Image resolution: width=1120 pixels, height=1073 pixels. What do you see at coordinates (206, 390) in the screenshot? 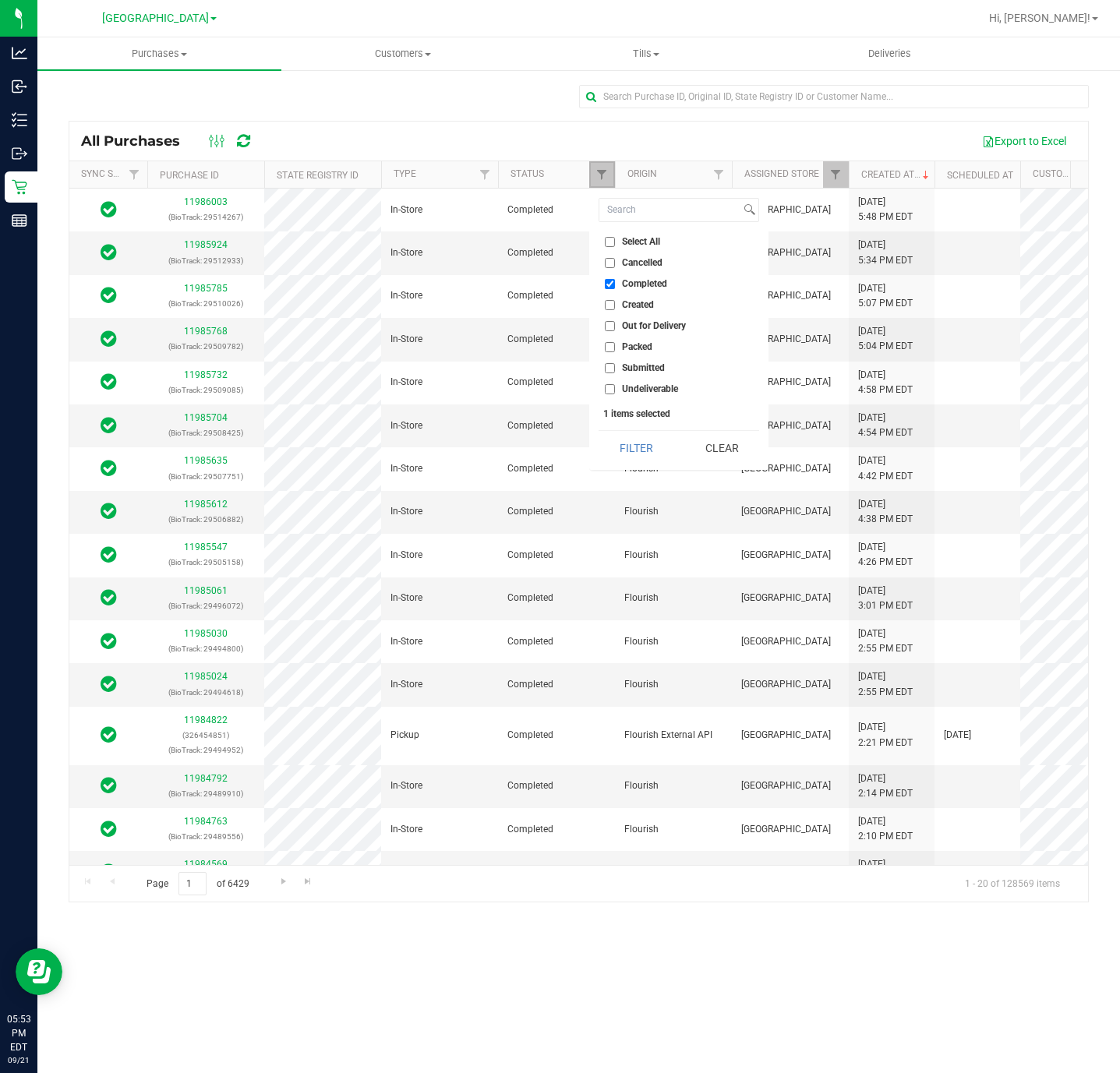
I see `p: (BioTrack: 29509085)` at bounding box center [206, 390].